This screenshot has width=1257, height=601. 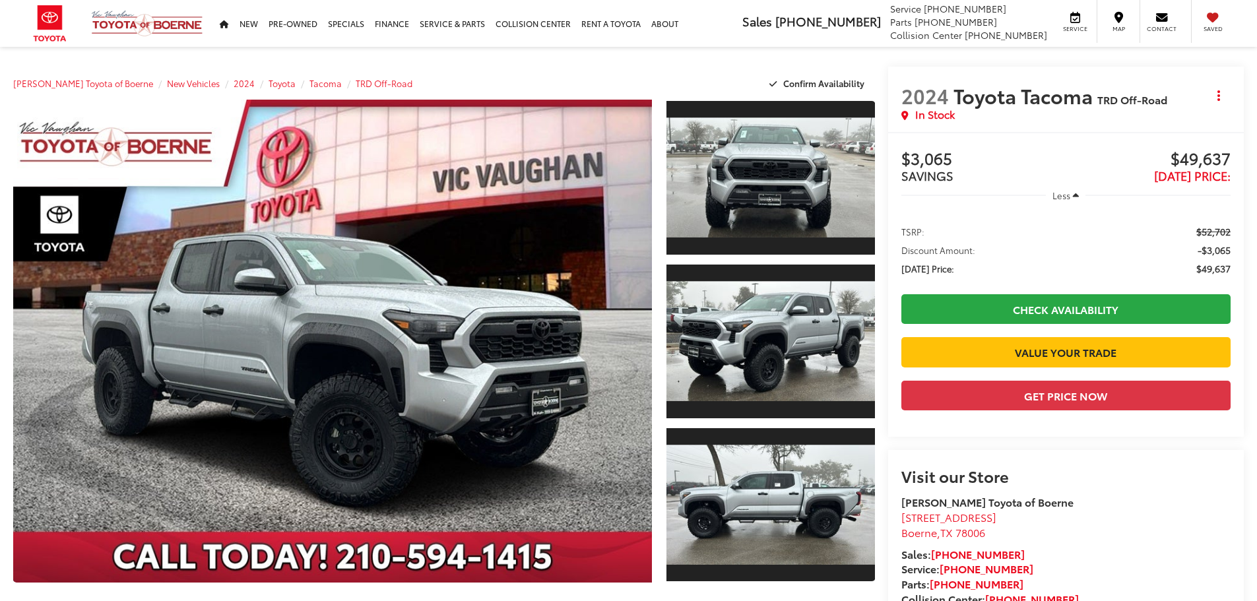 What do you see at coordinates (1061, 195) in the screenshot?
I see `span: Less` at bounding box center [1061, 195].